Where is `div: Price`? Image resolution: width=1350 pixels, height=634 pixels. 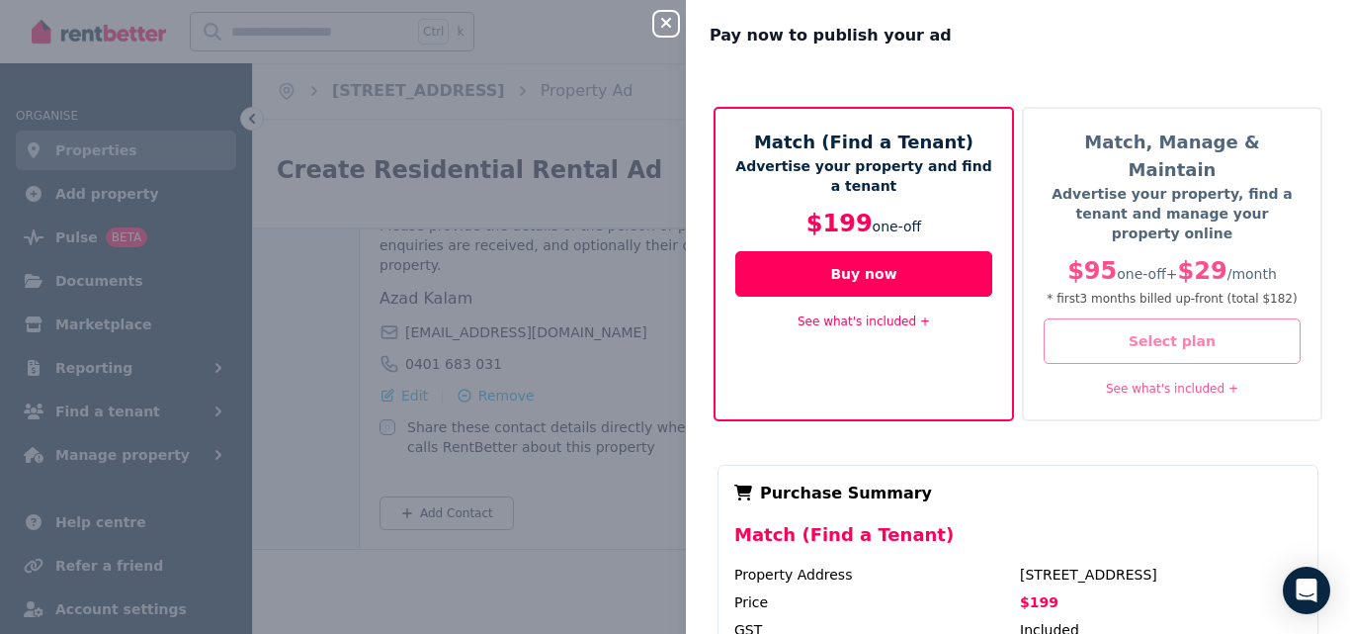 div: Price is located at coordinates (875, 602).